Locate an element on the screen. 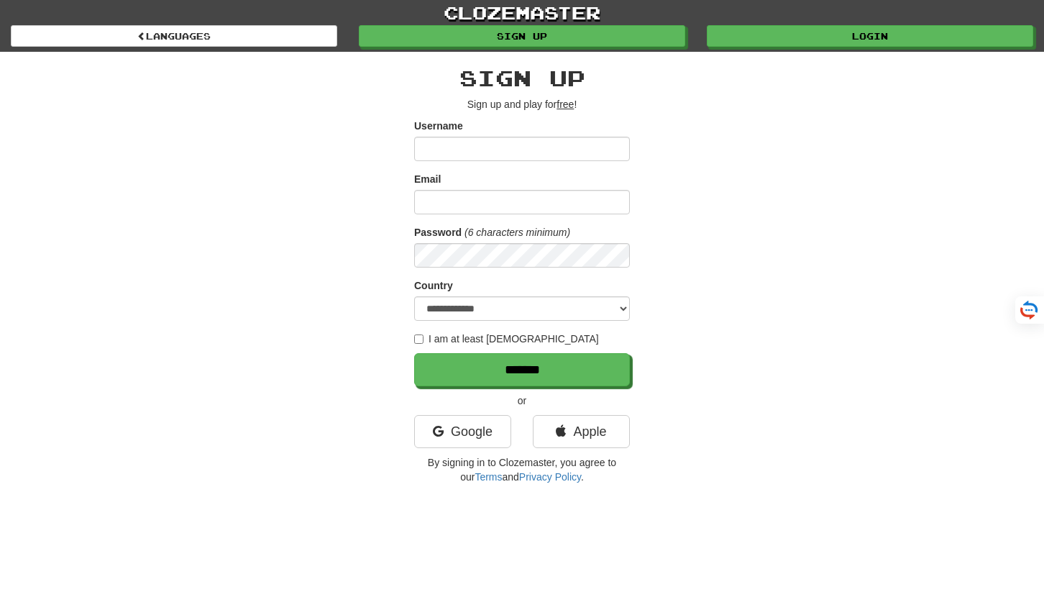 Image resolution: width=1044 pixels, height=592 pixels. label: Password is located at coordinates (438, 232).